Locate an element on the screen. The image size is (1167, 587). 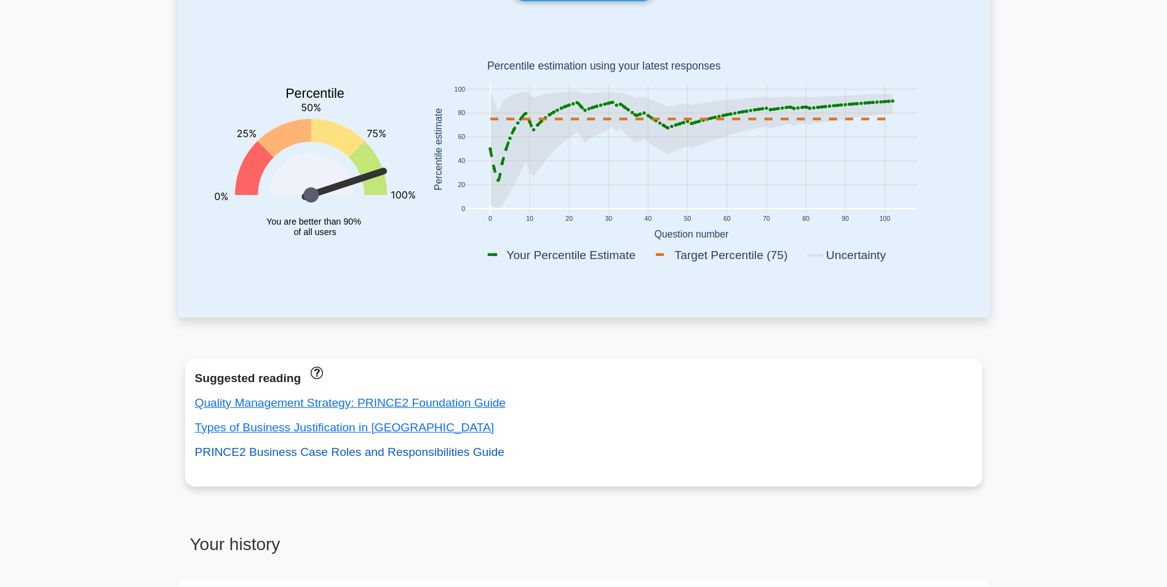
tspan: You are better than 90% is located at coordinates (314, 221).